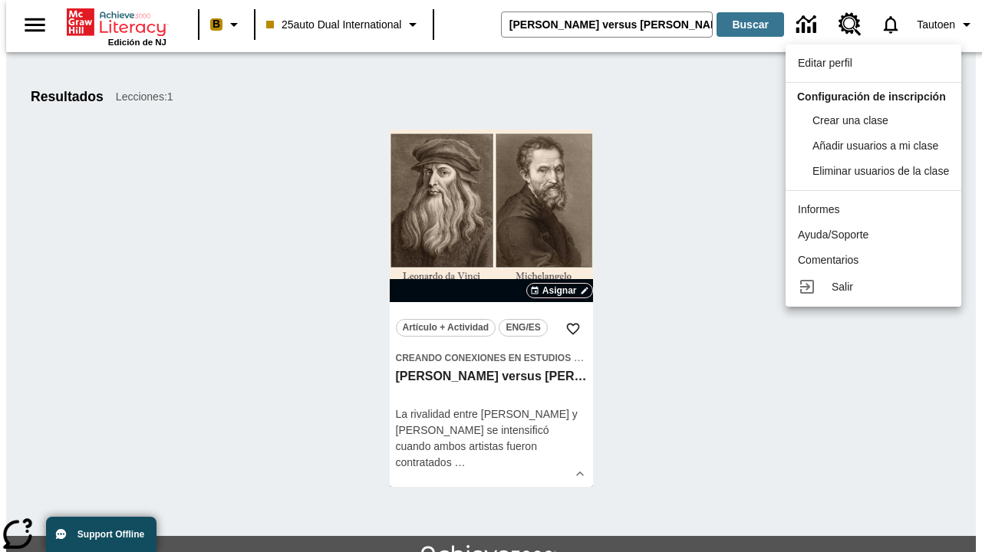 This screenshot has height=552, width=982. What do you see at coordinates (819, 209) in the screenshot?
I see `span: Informes` at bounding box center [819, 209].